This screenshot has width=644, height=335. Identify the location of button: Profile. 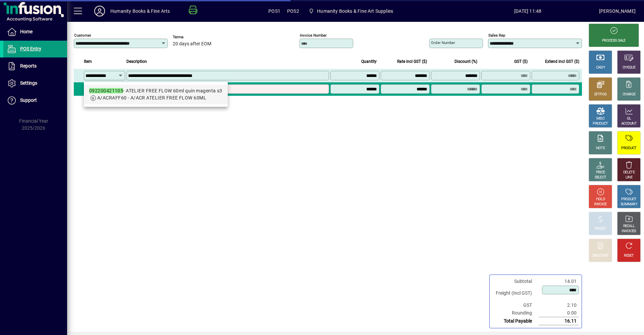
(100, 11).